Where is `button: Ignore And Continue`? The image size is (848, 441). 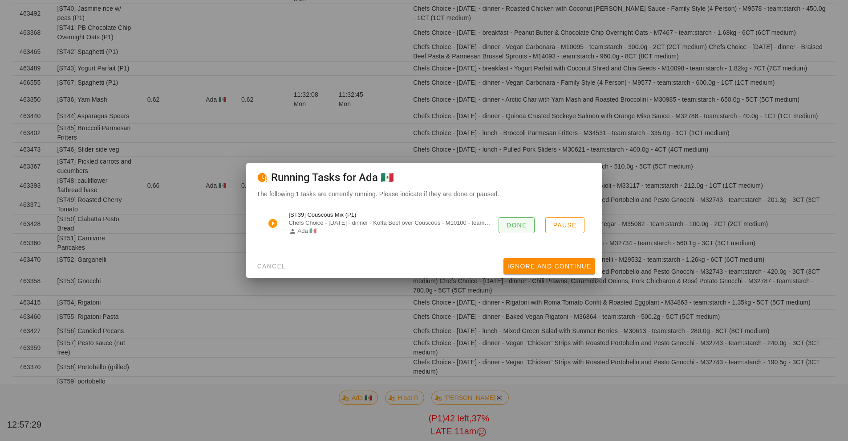
button: Ignore And Continue is located at coordinates (550, 266).